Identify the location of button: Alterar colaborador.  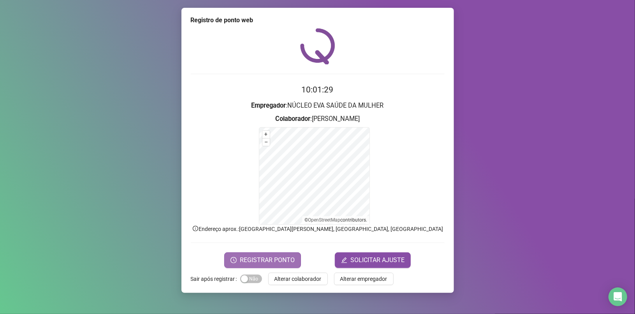
(298, 278).